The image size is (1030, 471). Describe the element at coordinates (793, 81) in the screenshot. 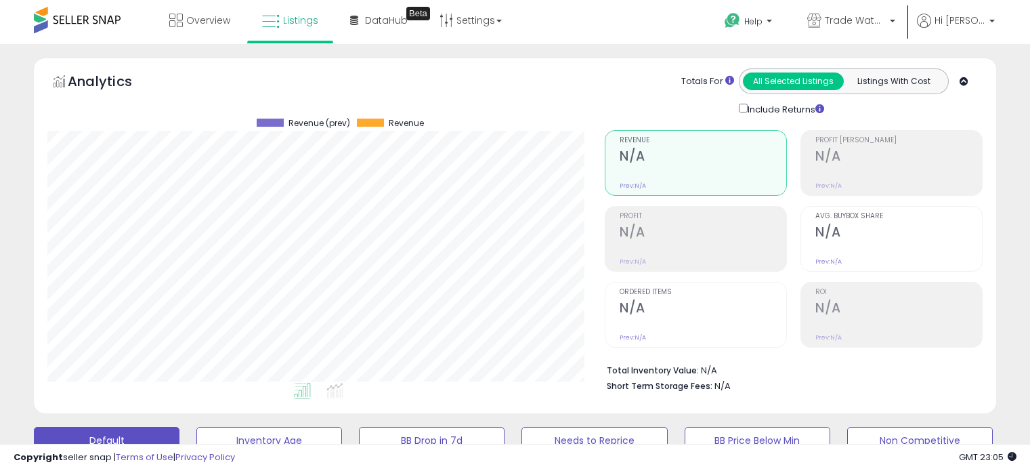

I see `button: All Selected Listings` at that location.